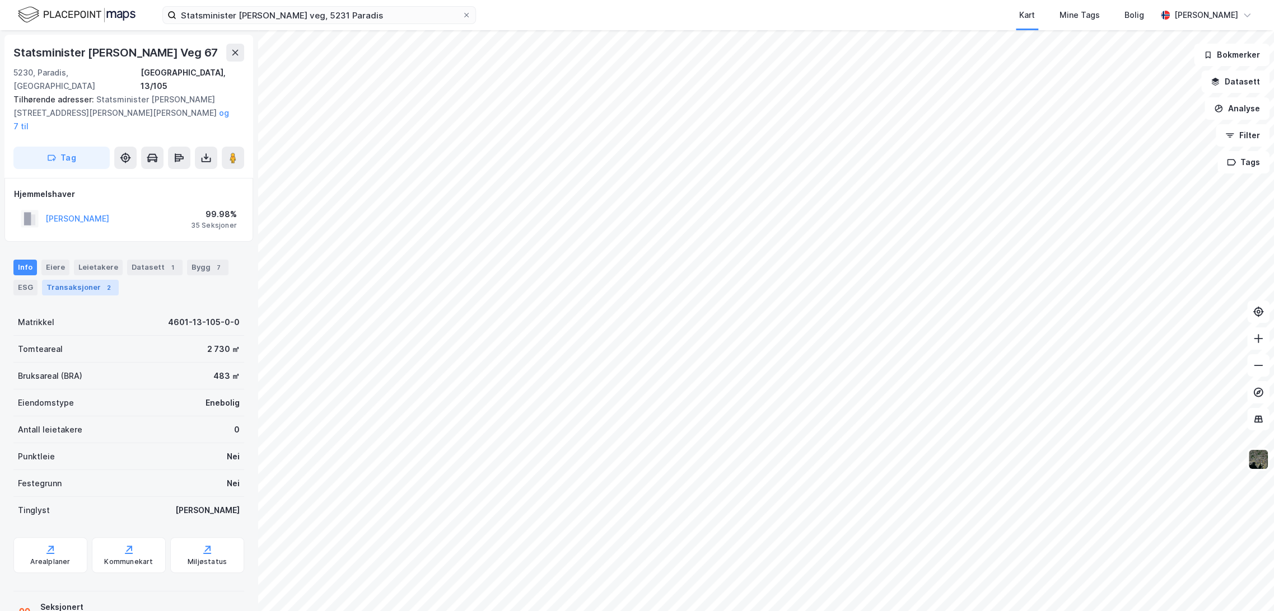 The width and height of the screenshot is (1274, 611). Describe the element at coordinates (50, 562) in the screenshot. I see `div: Arealplaner` at that location.